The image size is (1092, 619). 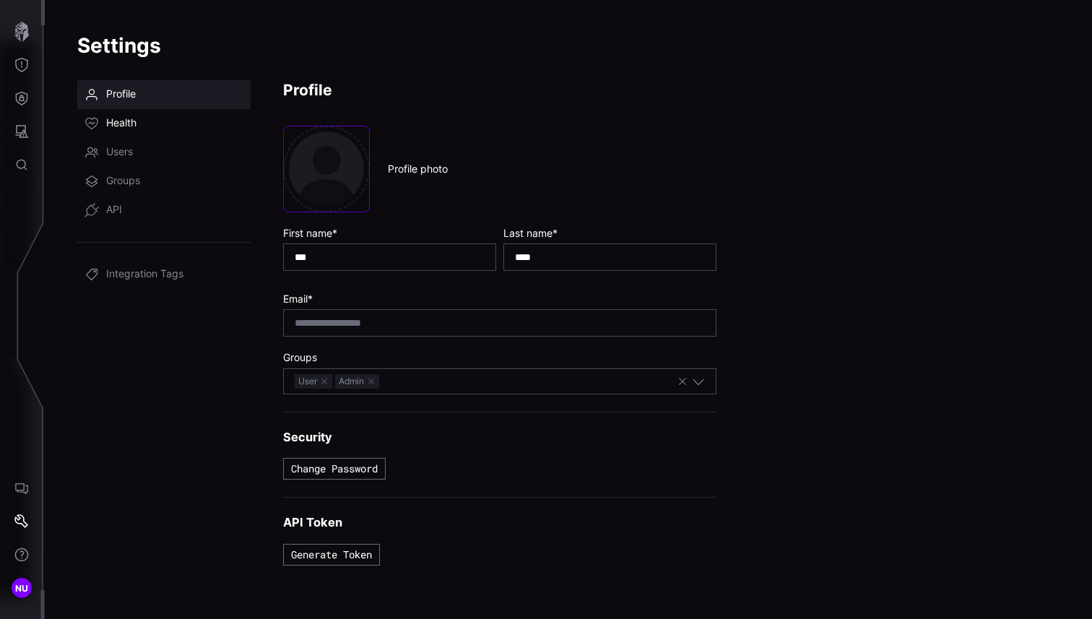 I want to click on span: Users, so click(x=119, y=152).